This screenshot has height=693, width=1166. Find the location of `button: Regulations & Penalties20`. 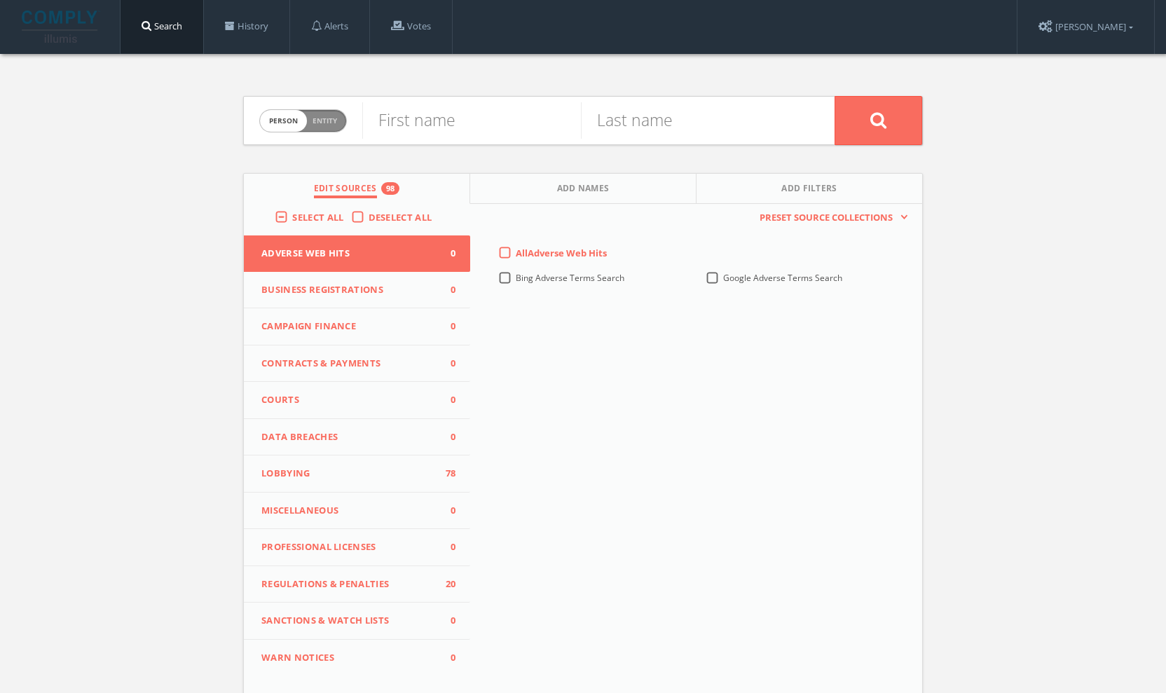

button: Regulations & Penalties20 is located at coordinates (357, 584).